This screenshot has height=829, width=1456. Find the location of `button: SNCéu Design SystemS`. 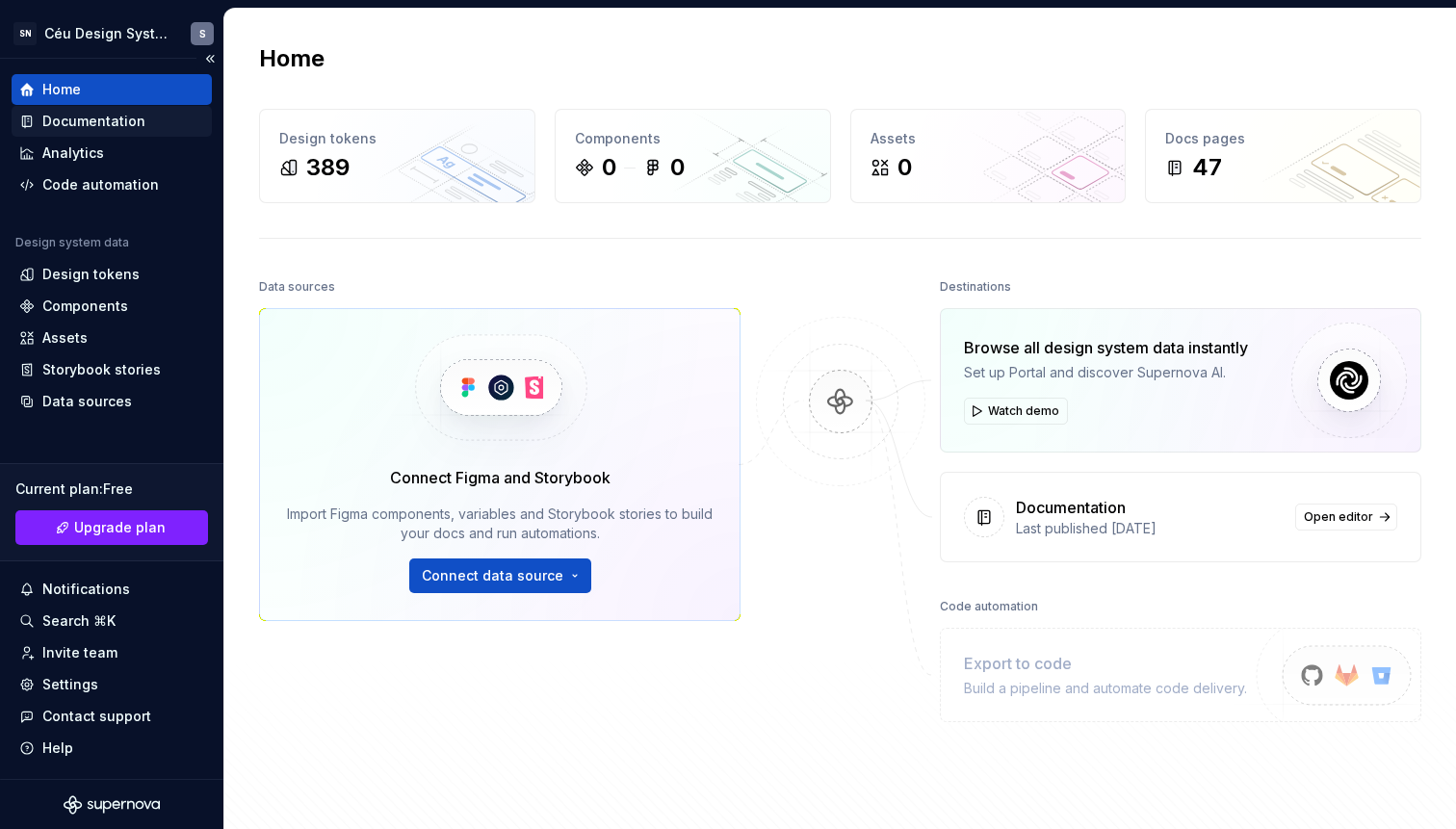

button: SNCéu Design SystemS is located at coordinates (112, 33).